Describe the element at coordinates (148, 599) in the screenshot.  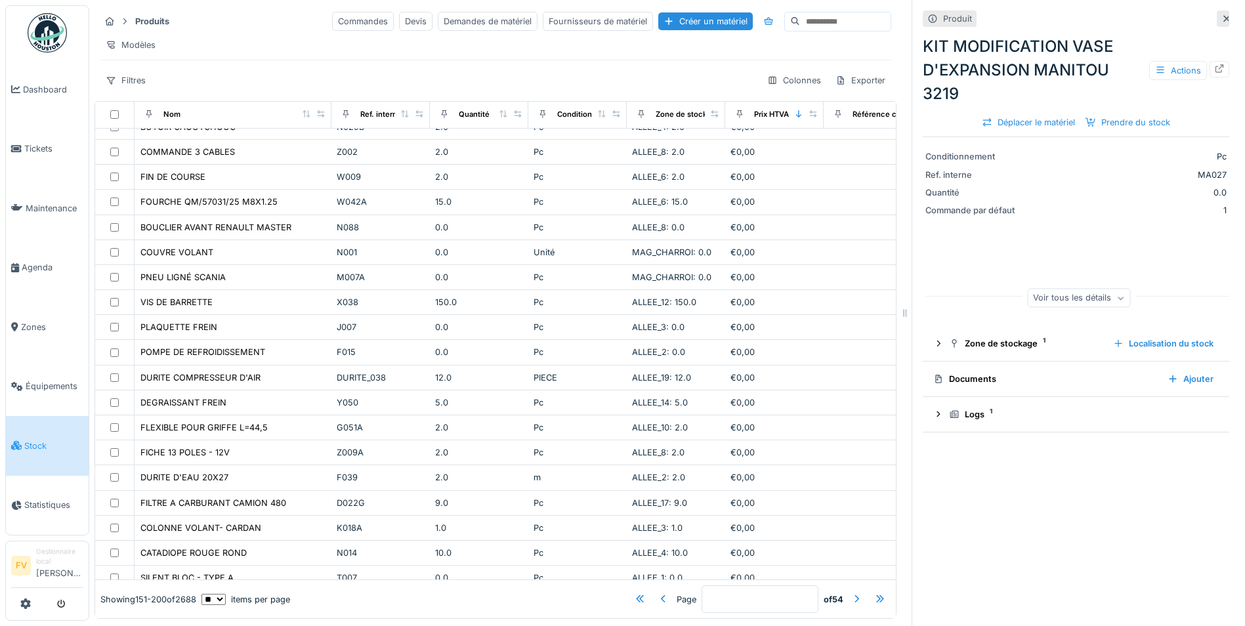
I see `div: Showing 151 - 200 of 2688` at that location.